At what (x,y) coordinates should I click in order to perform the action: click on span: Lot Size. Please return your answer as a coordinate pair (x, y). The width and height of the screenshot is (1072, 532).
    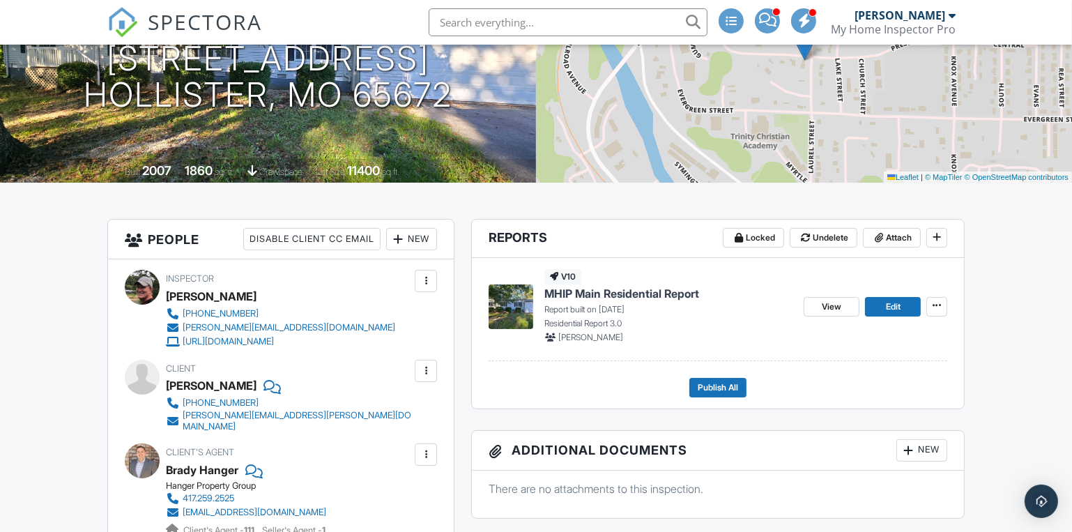
    Looking at the image, I should click on (331, 171).